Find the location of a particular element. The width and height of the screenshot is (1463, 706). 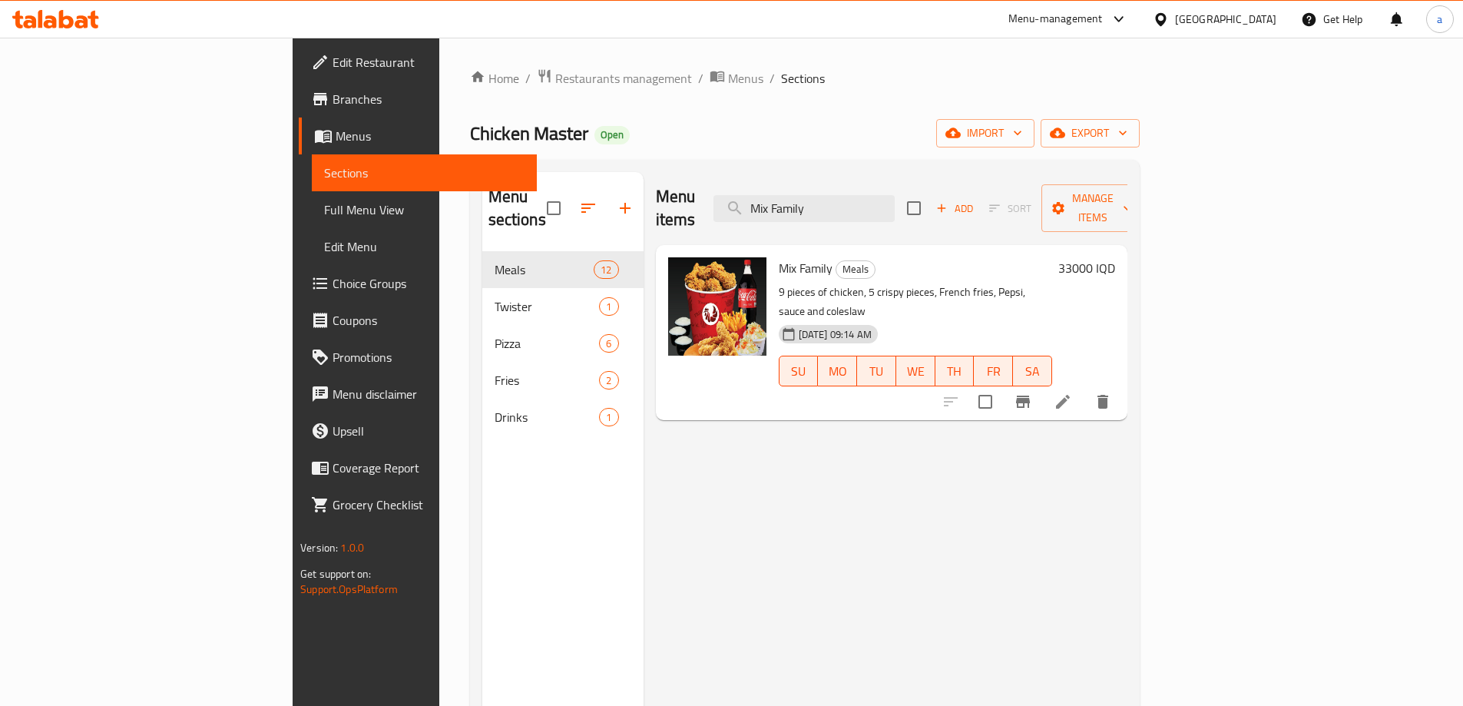

div: Drinks is located at coordinates (547, 417).